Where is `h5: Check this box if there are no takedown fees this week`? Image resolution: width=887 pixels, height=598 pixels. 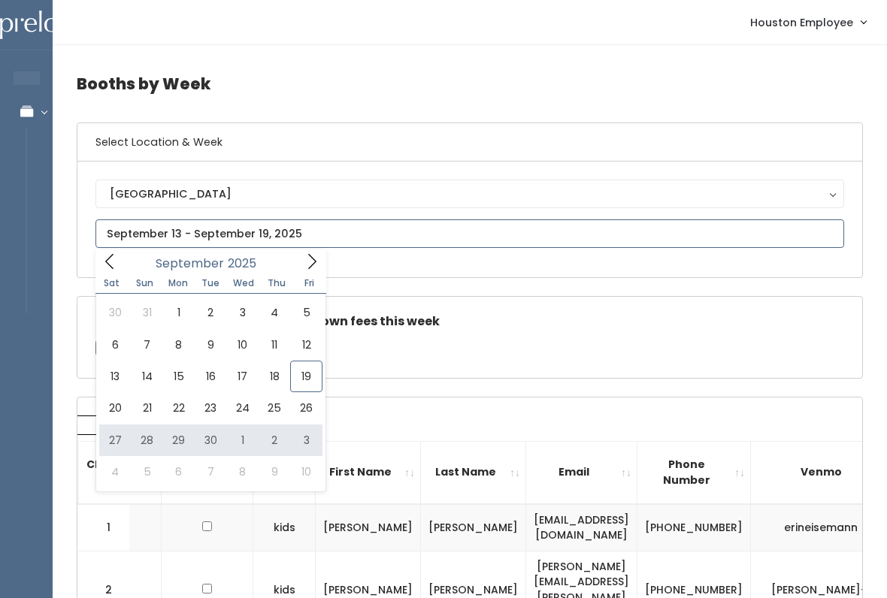
h5: Check this box if there are no takedown fees this week is located at coordinates (470, 322).